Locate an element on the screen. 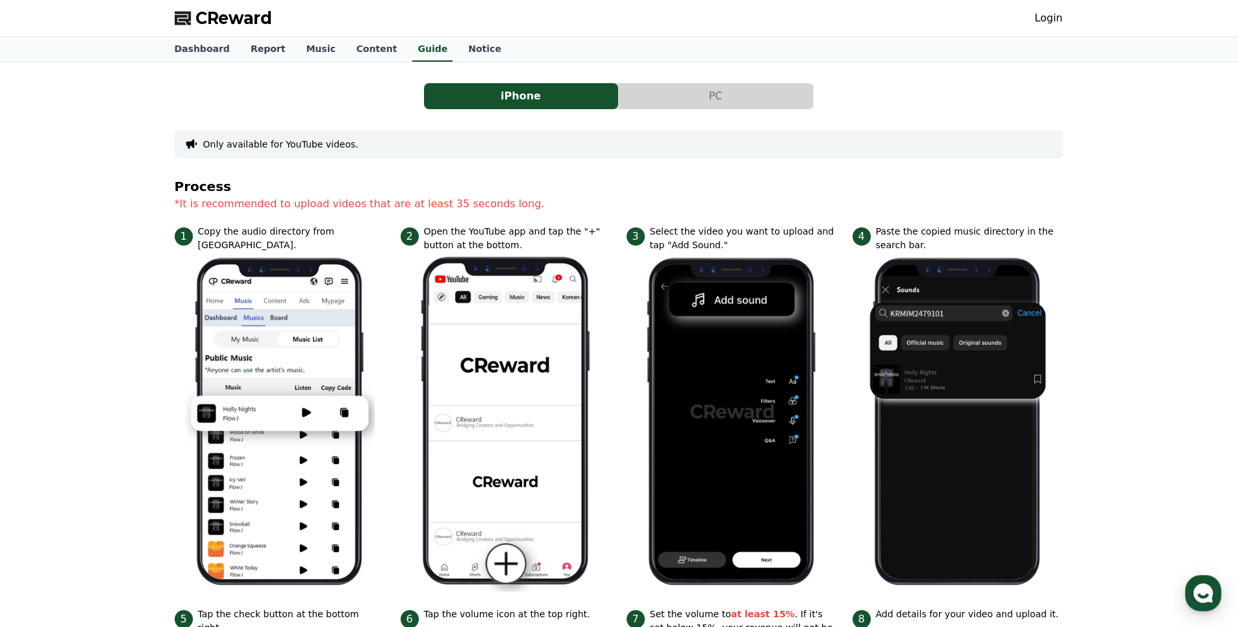  img: 2.png is located at coordinates (506, 421).